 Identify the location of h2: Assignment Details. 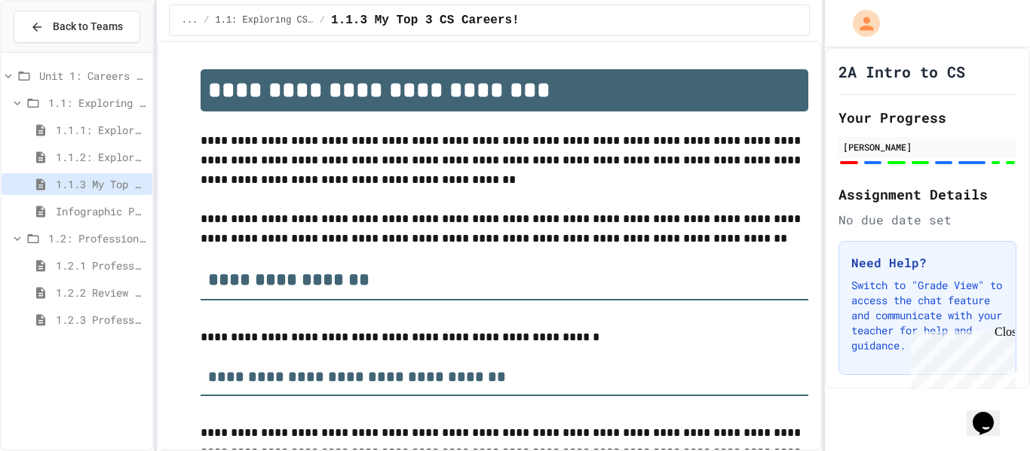
(927, 194).